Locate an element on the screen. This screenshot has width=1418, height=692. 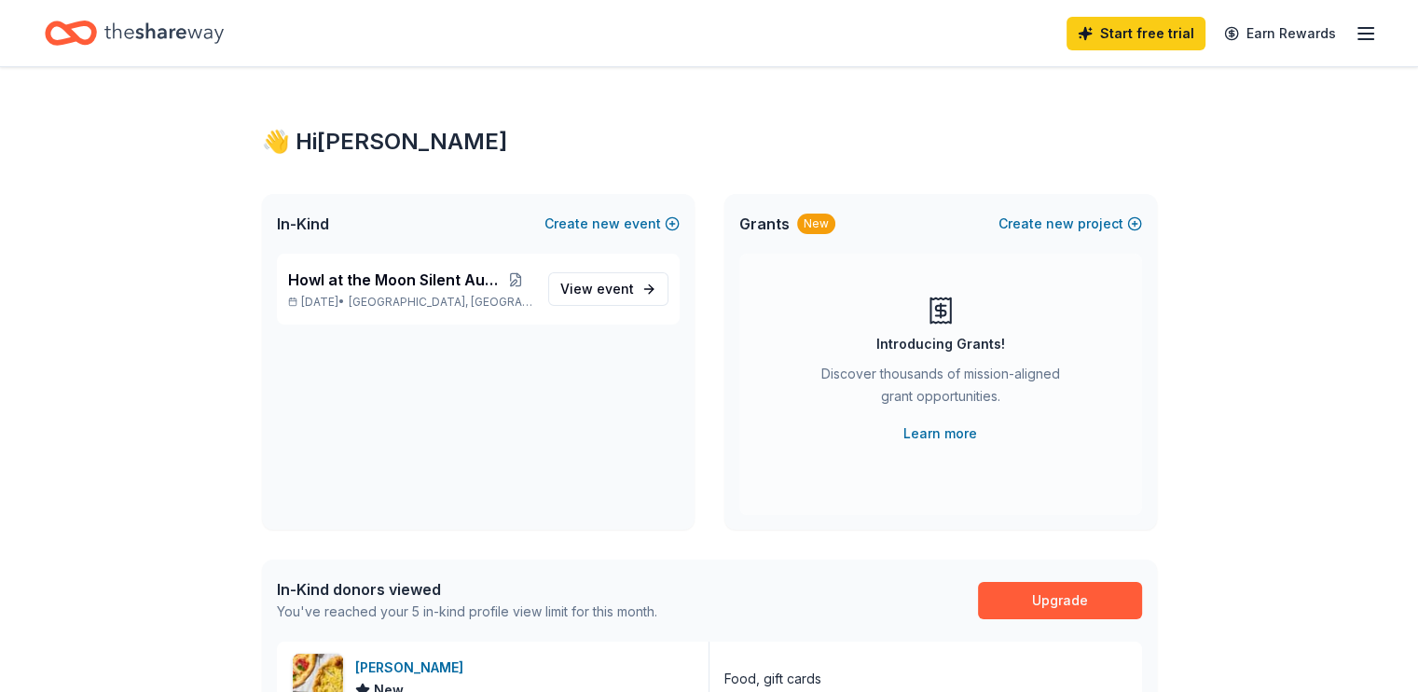
a: Upgrade is located at coordinates (1060, 600).